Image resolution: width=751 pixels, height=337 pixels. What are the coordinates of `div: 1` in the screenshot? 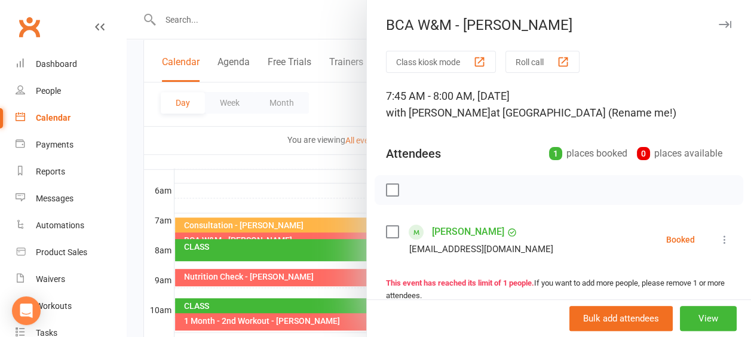 It's located at (555, 153).